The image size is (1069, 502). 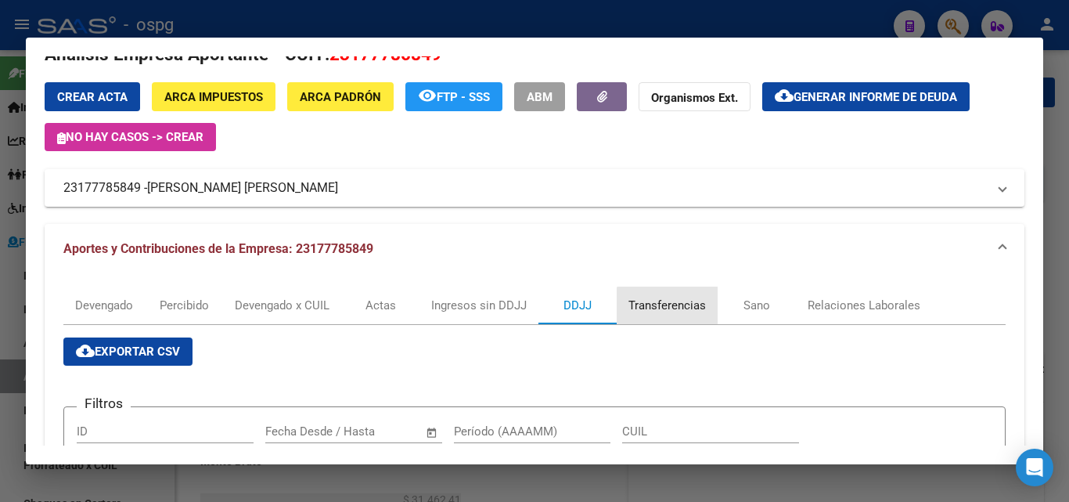 I want to click on input: Fecha fin, so click(x=380, y=431).